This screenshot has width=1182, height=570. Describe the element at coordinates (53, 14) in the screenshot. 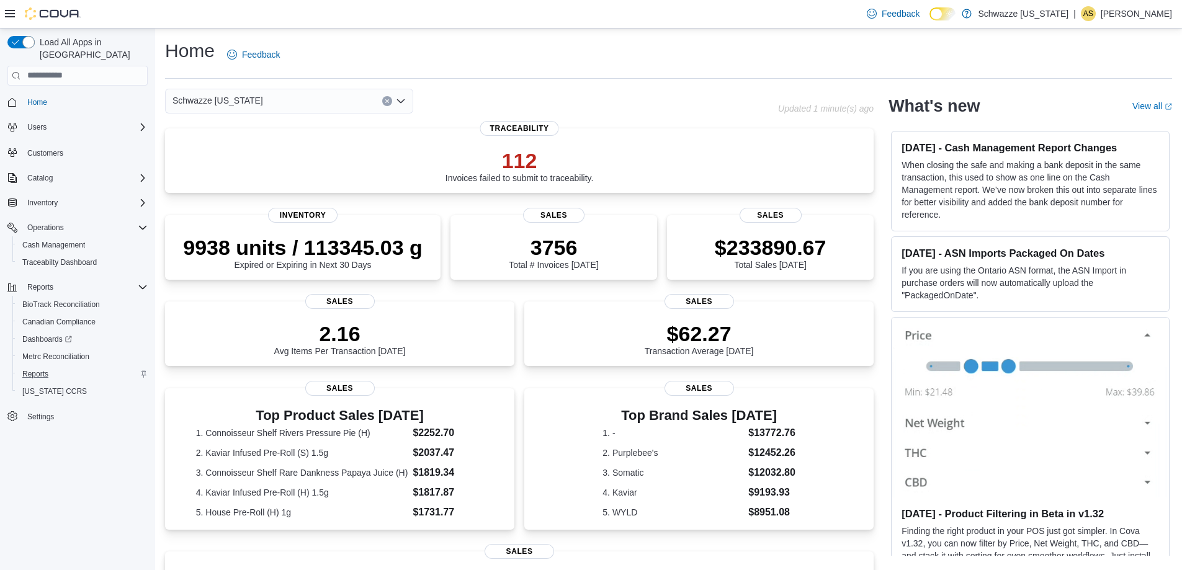

I see `img: Cova` at that location.